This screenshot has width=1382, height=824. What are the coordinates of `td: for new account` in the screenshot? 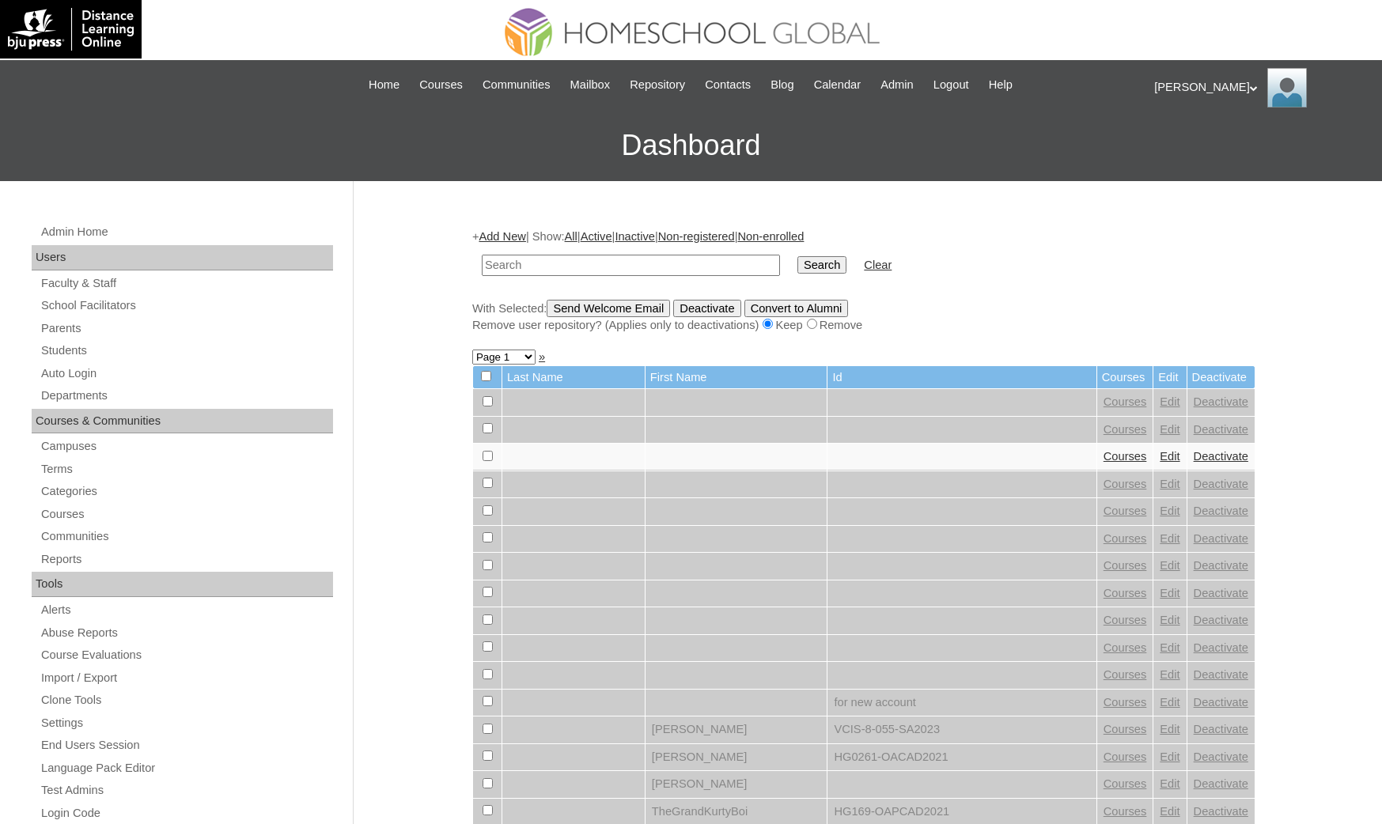 It's located at (961, 703).